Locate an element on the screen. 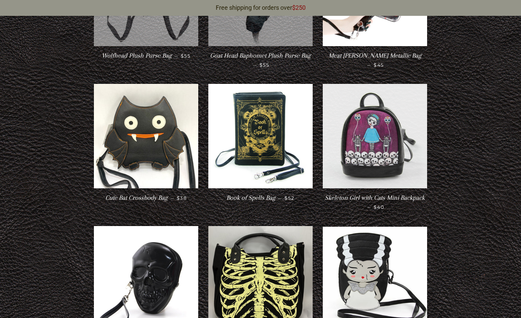  a: Goat Head Baphomet Plush Purse Bag — $55 is located at coordinates (261, 60).